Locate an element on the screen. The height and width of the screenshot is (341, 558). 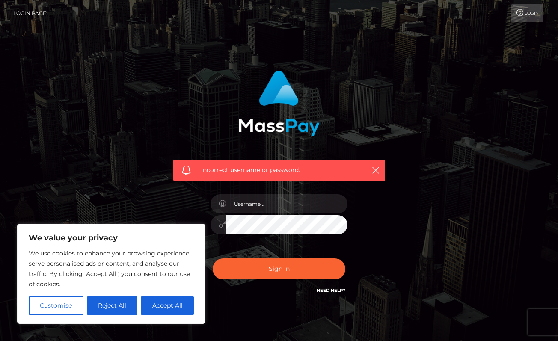
p: We value your privacy is located at coordinates (111, 238).